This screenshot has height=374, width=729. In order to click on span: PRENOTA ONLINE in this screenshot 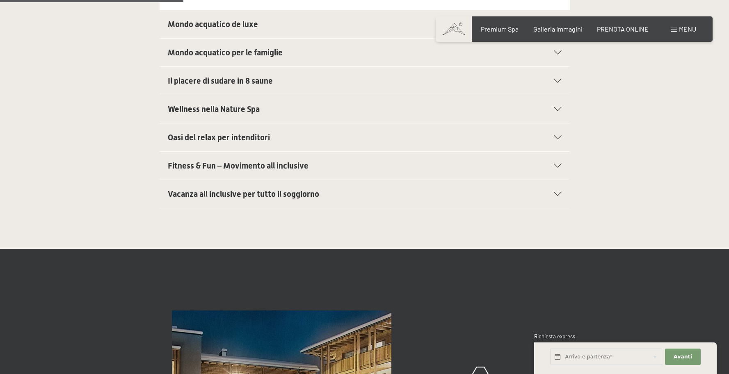, I will do `click(622, 29)`.